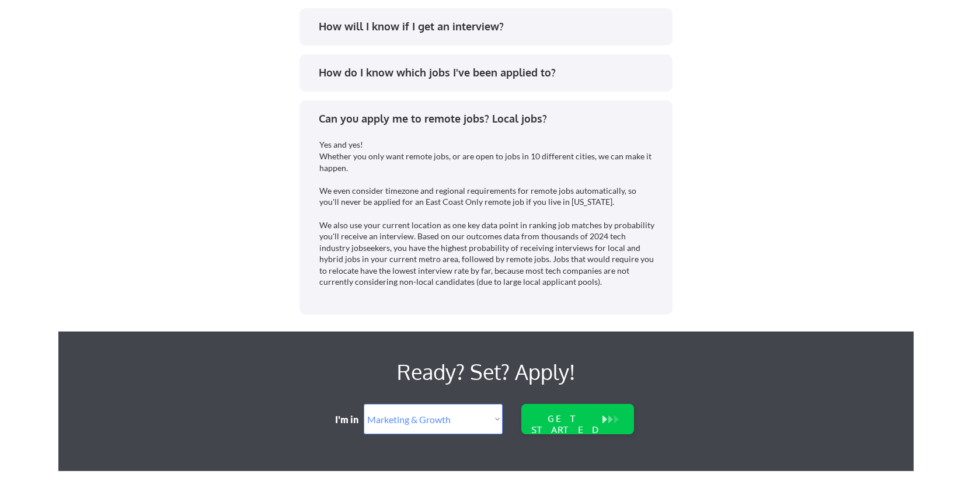 The width and height of the screenshot is (972, 478). What do you see at coordinates (490, 26) in the screenshot?
I see `div: How will I know if I get an interview?` at bounding box center [490, 26].